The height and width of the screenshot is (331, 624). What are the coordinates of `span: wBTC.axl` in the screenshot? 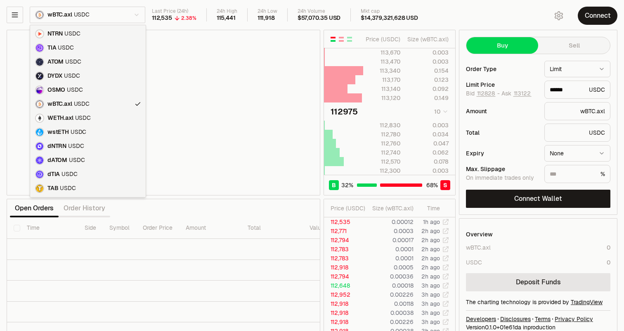 It's located at (60, 104).